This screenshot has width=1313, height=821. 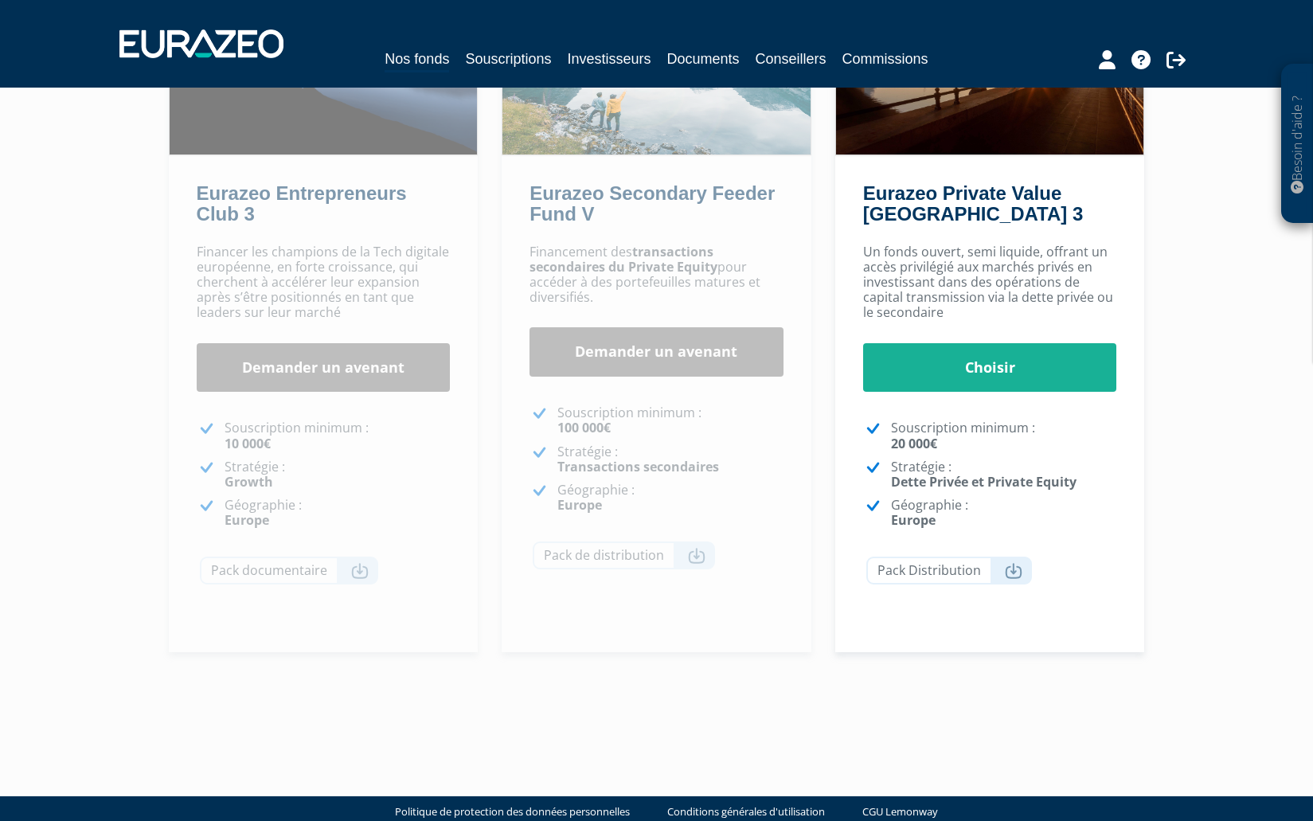 What do you see at coordinates (584, 428) in the screenshot?
I see `strong: 100 000€` at bounding box center [584, 428].